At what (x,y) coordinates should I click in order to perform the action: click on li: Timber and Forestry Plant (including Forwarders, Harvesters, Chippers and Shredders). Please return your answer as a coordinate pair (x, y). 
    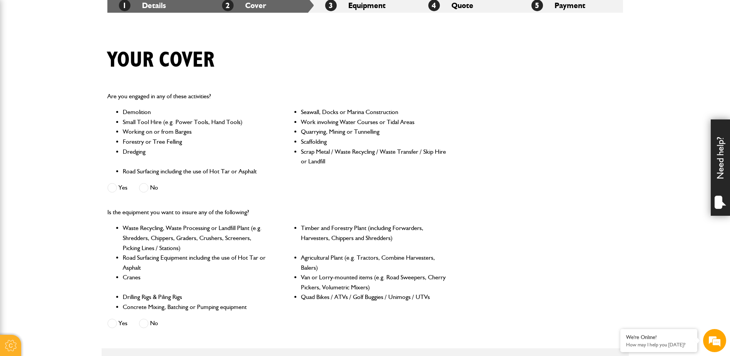
    Looking at the image, I should click on (374, 238).